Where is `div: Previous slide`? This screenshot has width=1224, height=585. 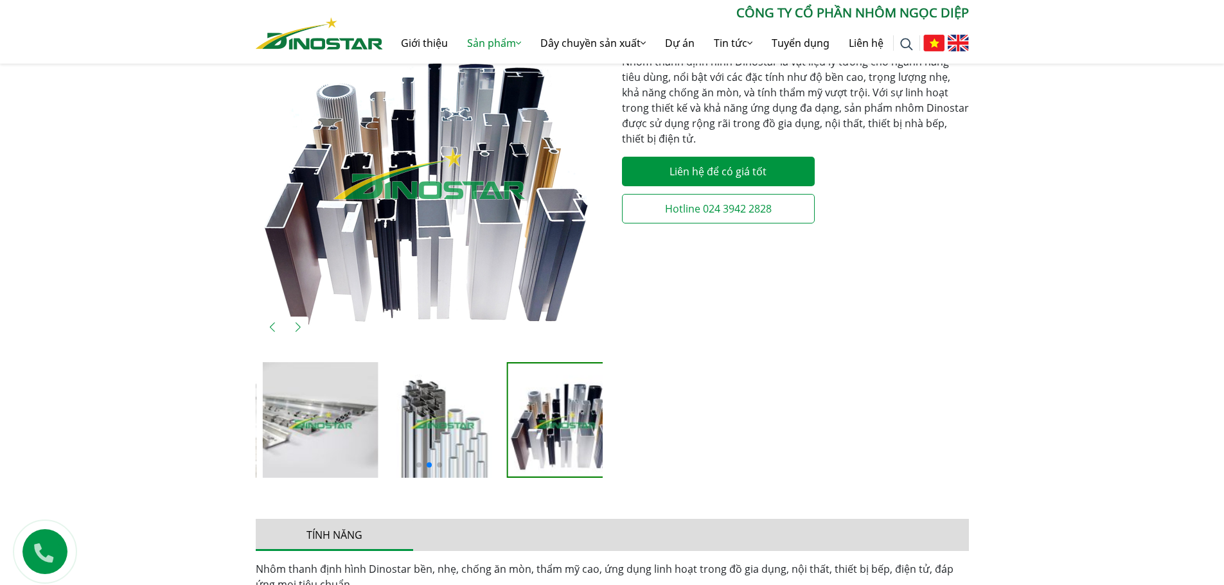
div: Previous slide is located at coordinates (272, 327).